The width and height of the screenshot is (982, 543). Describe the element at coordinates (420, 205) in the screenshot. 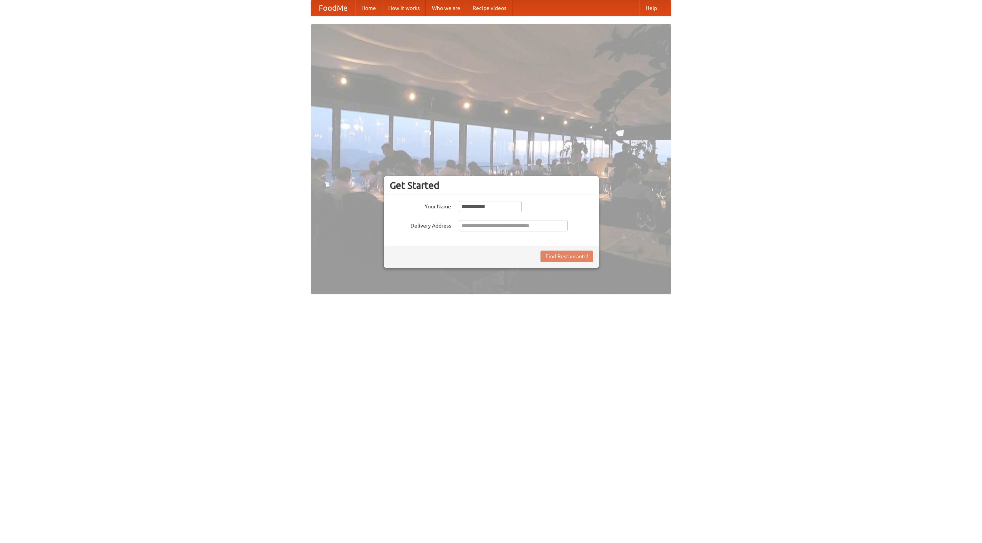

I see `label: Your Name` at that location.